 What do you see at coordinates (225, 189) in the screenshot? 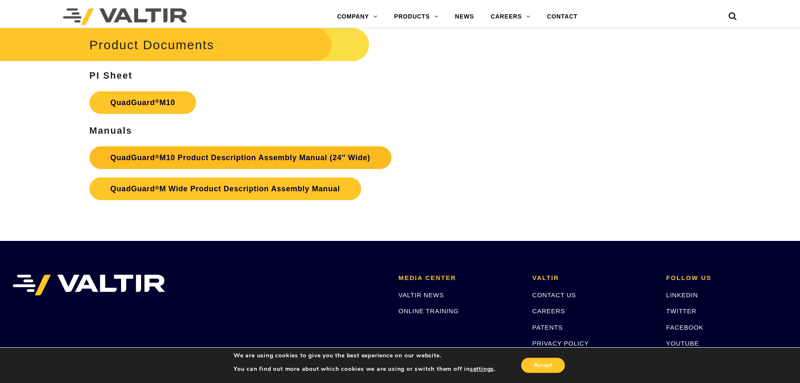
I see `a: QuadGuard®M Wide Product Description Assembly Manual` at bounding box center [225, 189].